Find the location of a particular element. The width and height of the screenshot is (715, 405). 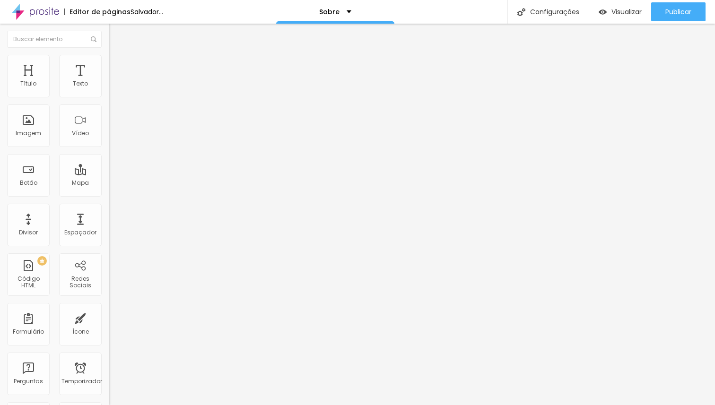

font: Publicar is located at coordinates (678, 12).